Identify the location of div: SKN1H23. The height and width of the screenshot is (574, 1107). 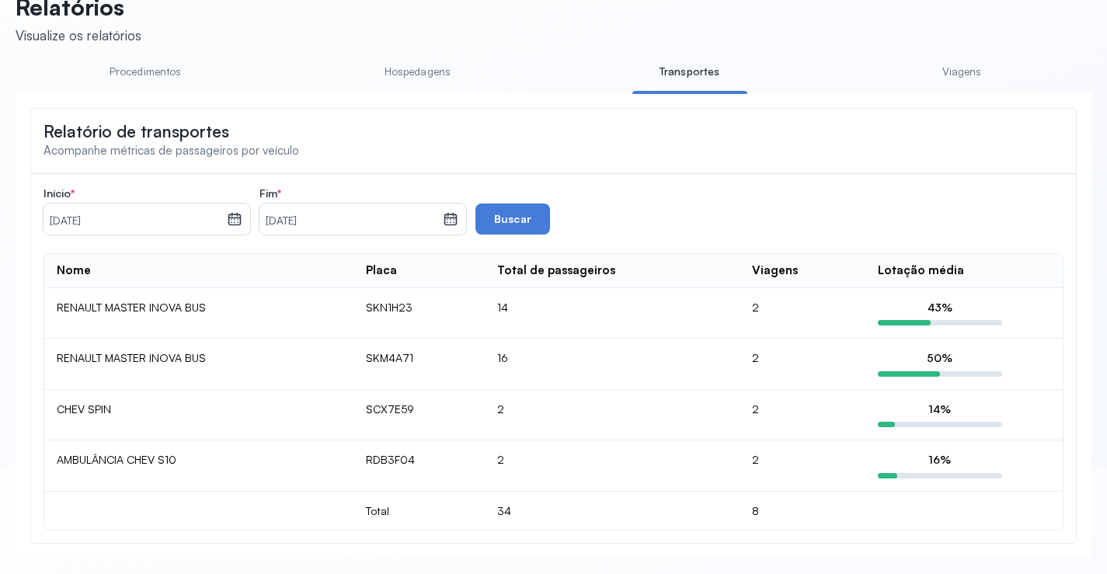
(419, 308).